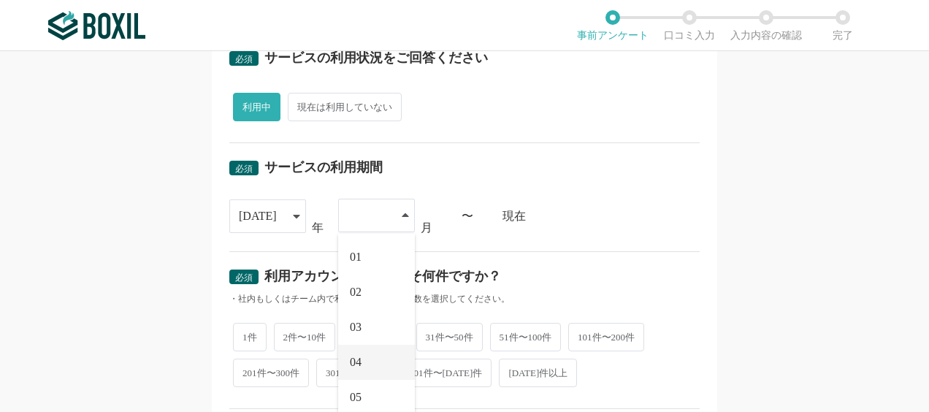 This screenshot has height=412, width=929. What do you see at coordinates (305, 337) in the screenshot?
I see `span: 2件〜10件` at bounding box center [305, 337].